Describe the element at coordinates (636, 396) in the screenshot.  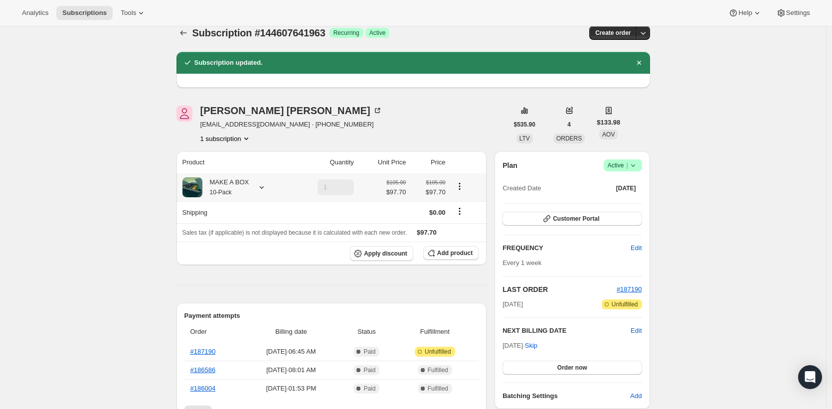
I see `span: Add` at that location.